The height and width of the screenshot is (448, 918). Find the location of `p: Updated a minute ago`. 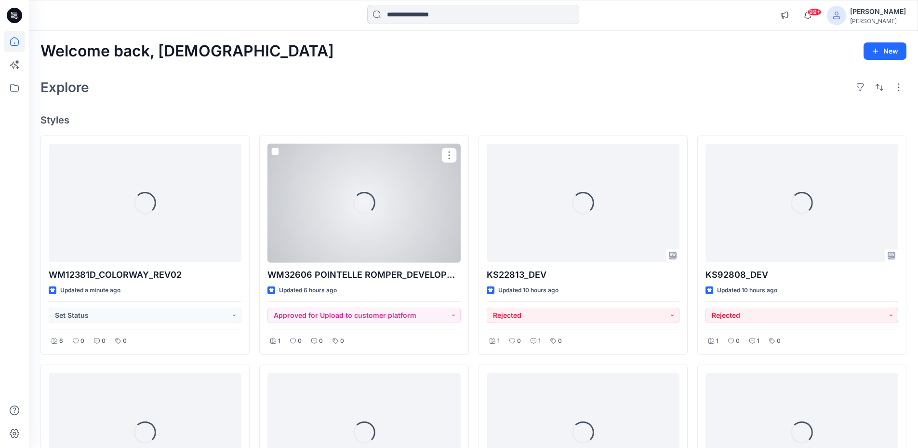

p: Updated a minute ago is located at coordinates (90, 290).